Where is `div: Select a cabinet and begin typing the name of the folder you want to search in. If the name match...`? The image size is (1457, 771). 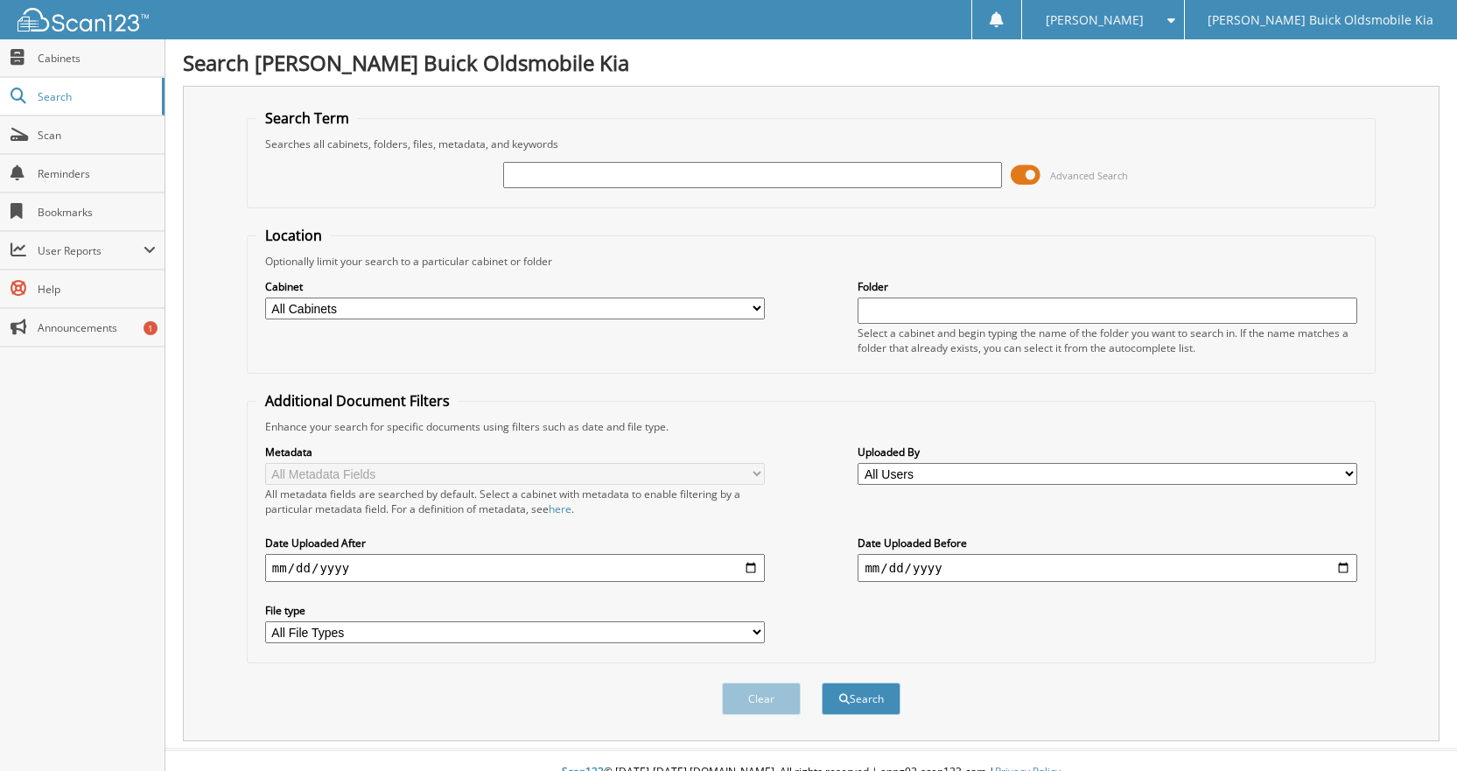
div: Select a cabinet and begin typing the name of the folder you want to search in. If the name match... is located at coordinates (1107, 340).